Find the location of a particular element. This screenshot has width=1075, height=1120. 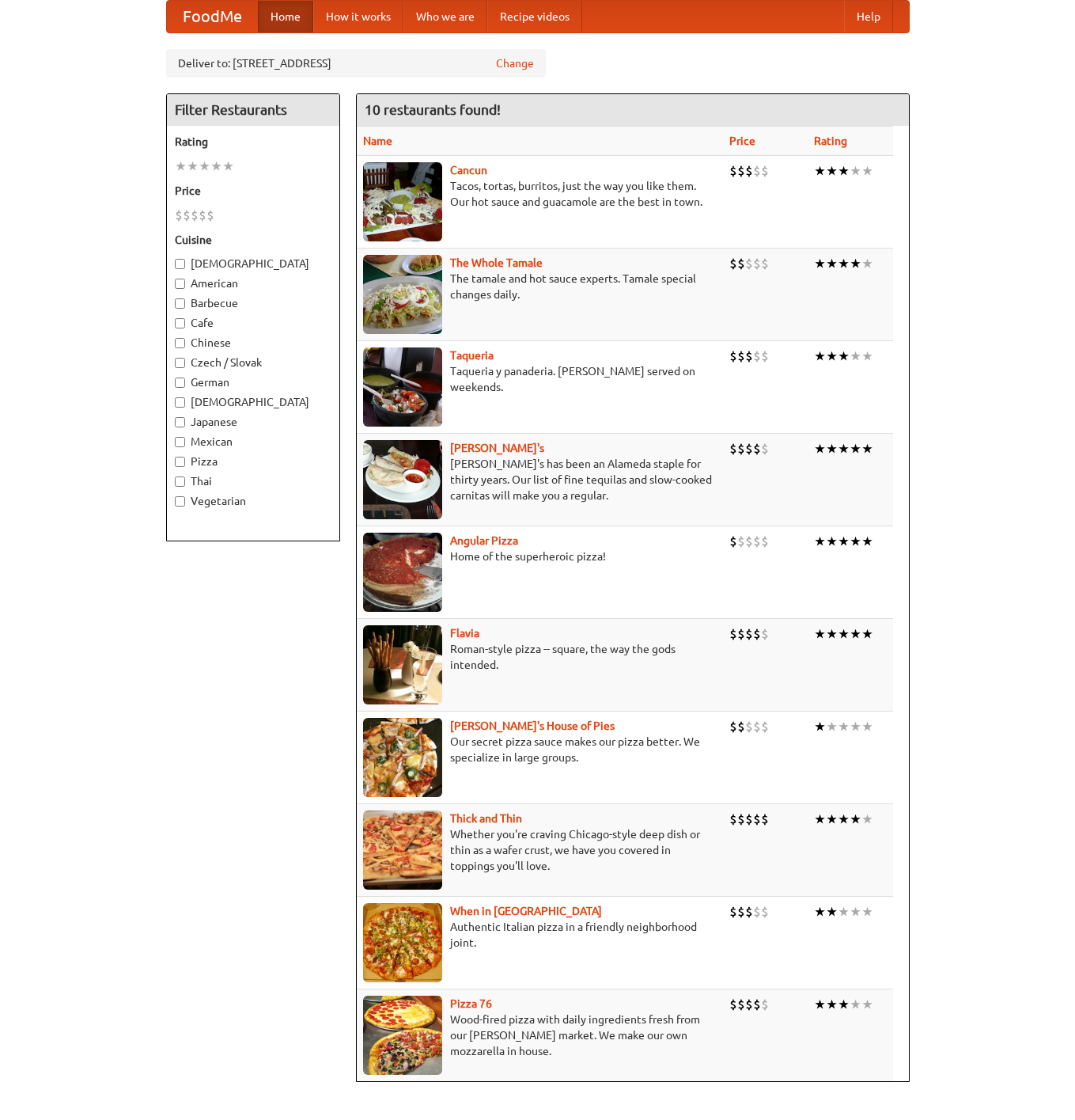

b: Flavia is located at coordinates (464, 633).